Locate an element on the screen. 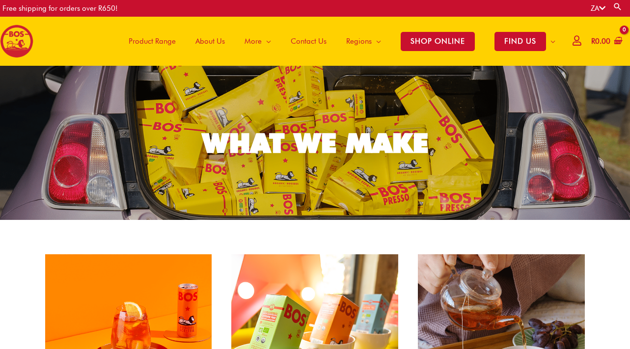 This screenshot has width=630, height=349. span: R is located at coordinates (593, 41).